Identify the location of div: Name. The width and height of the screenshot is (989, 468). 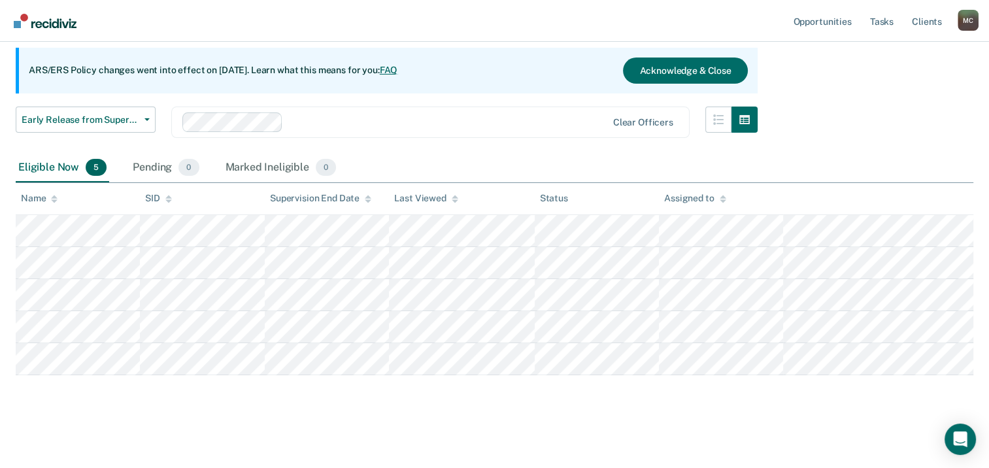
(39, 198).